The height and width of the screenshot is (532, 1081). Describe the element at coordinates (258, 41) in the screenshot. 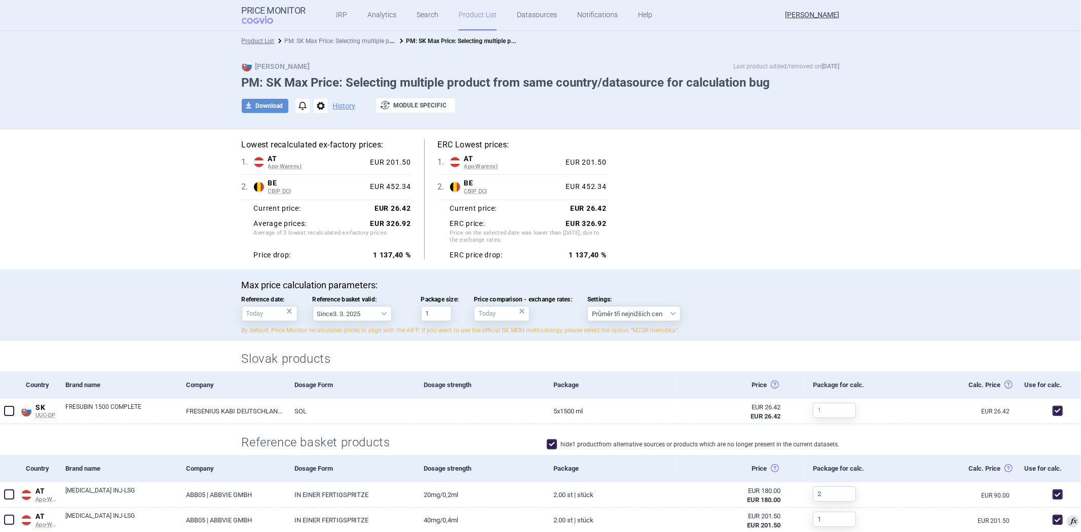

I see `a: Product List` at that location.